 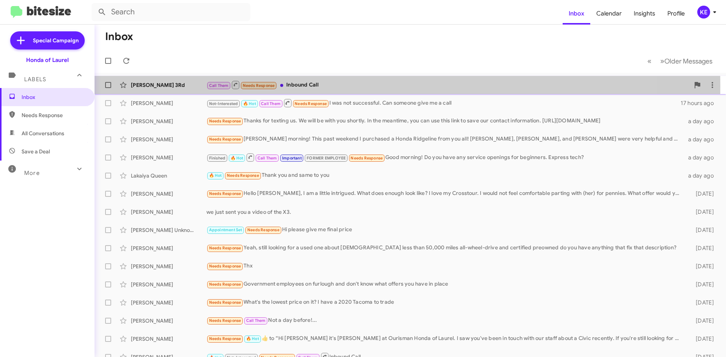 What do you see at coordinates (688, 61) in the screenshot?
I see `span: Older Messages` at bounding box center [688, 61].